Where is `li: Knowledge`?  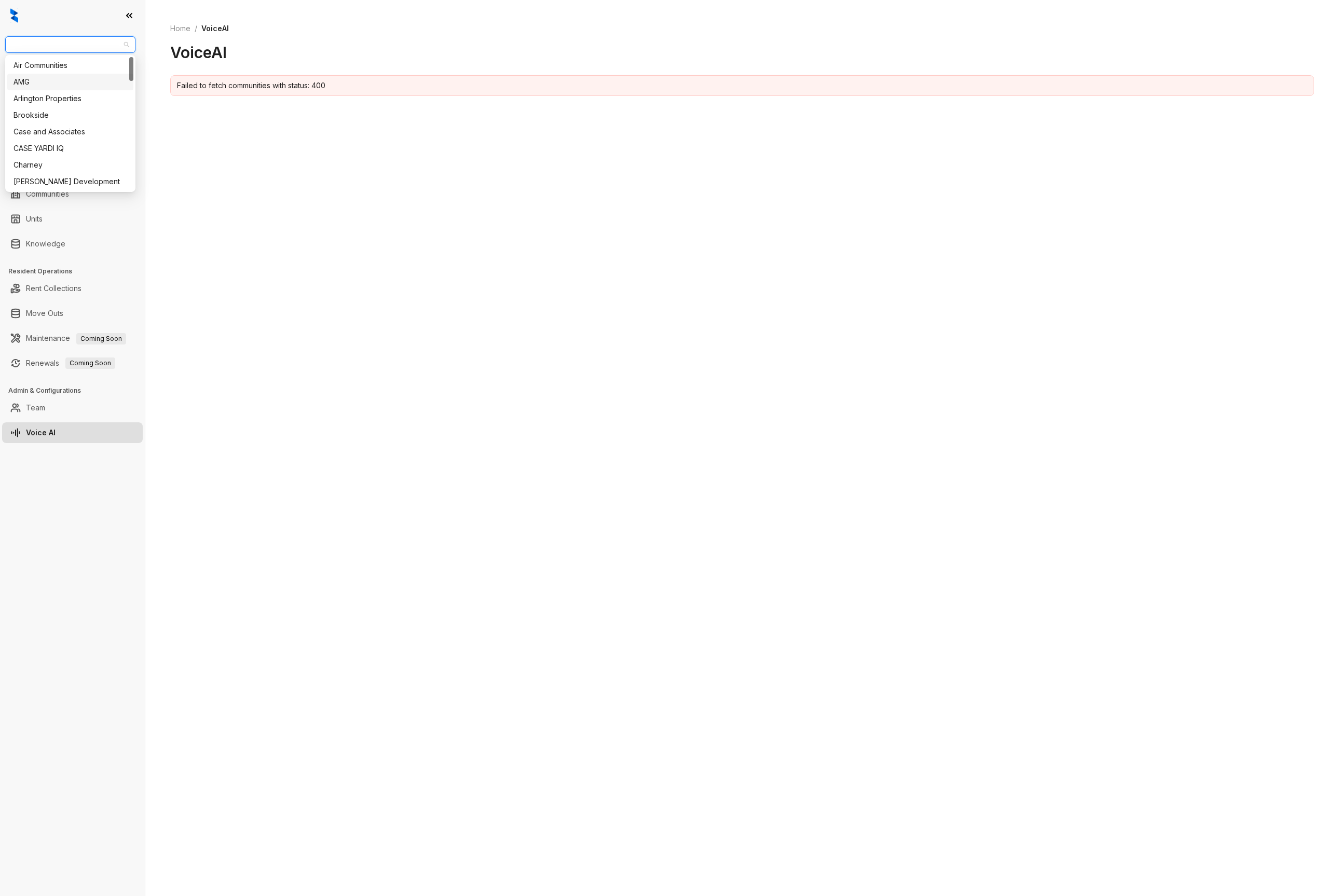 li: Knowledge is located at coordinates (72, 244).